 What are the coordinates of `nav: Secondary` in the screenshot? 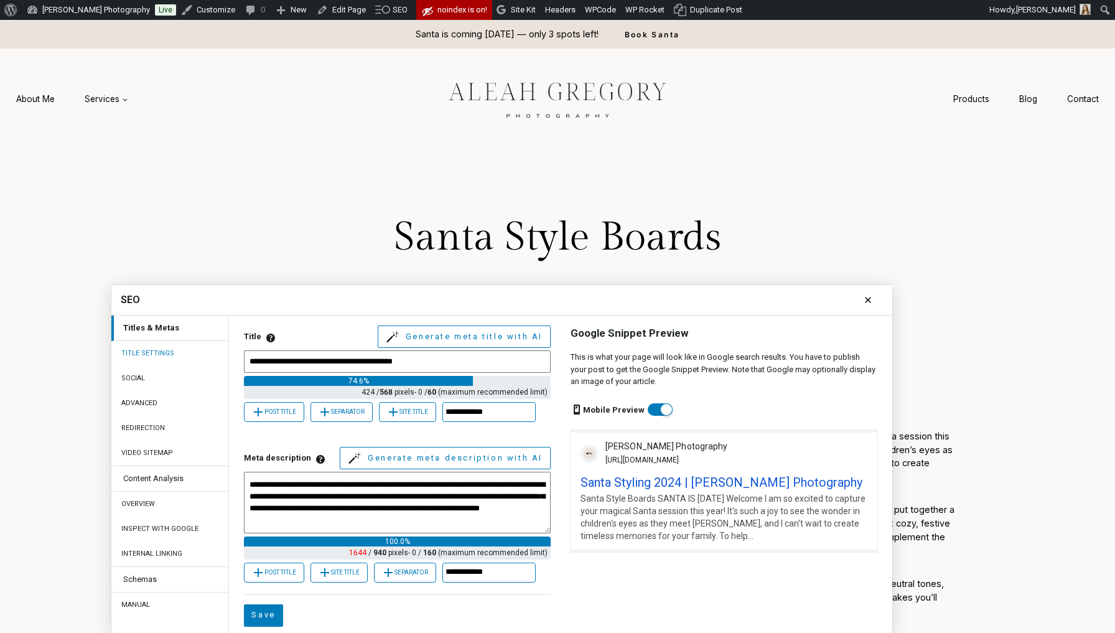 It's located at (1026, 99).